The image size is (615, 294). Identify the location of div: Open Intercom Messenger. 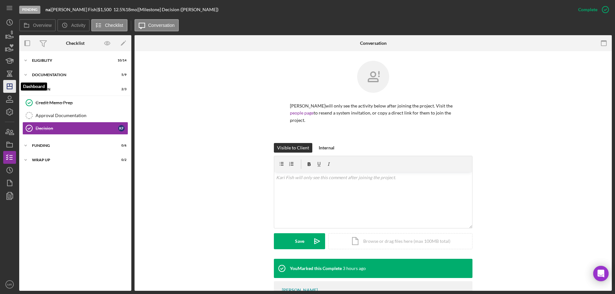
(601, 274).